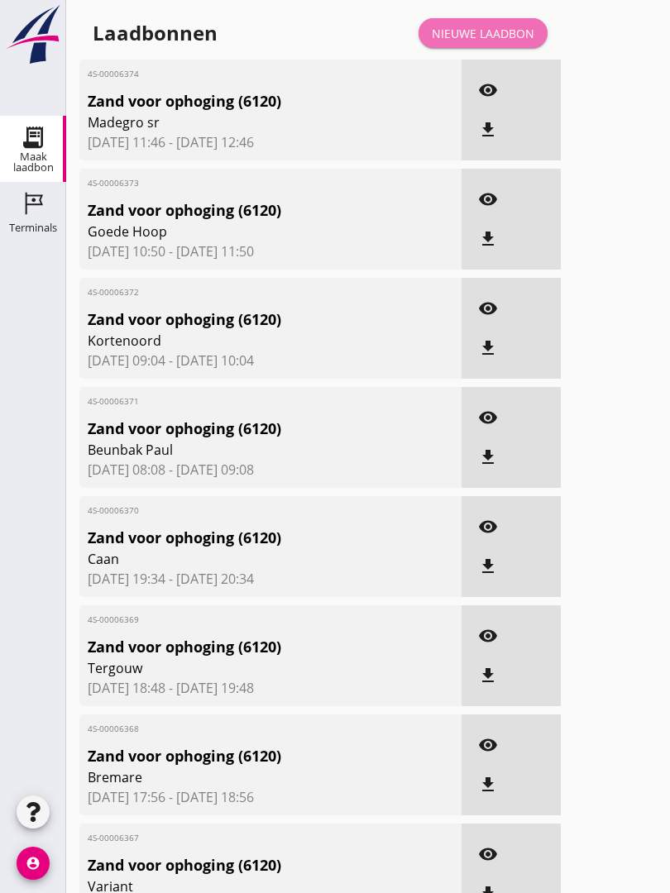 The width and height of the screenshot is (670, 893). I want to click on div: Laadbonnen, so click(155, 33).